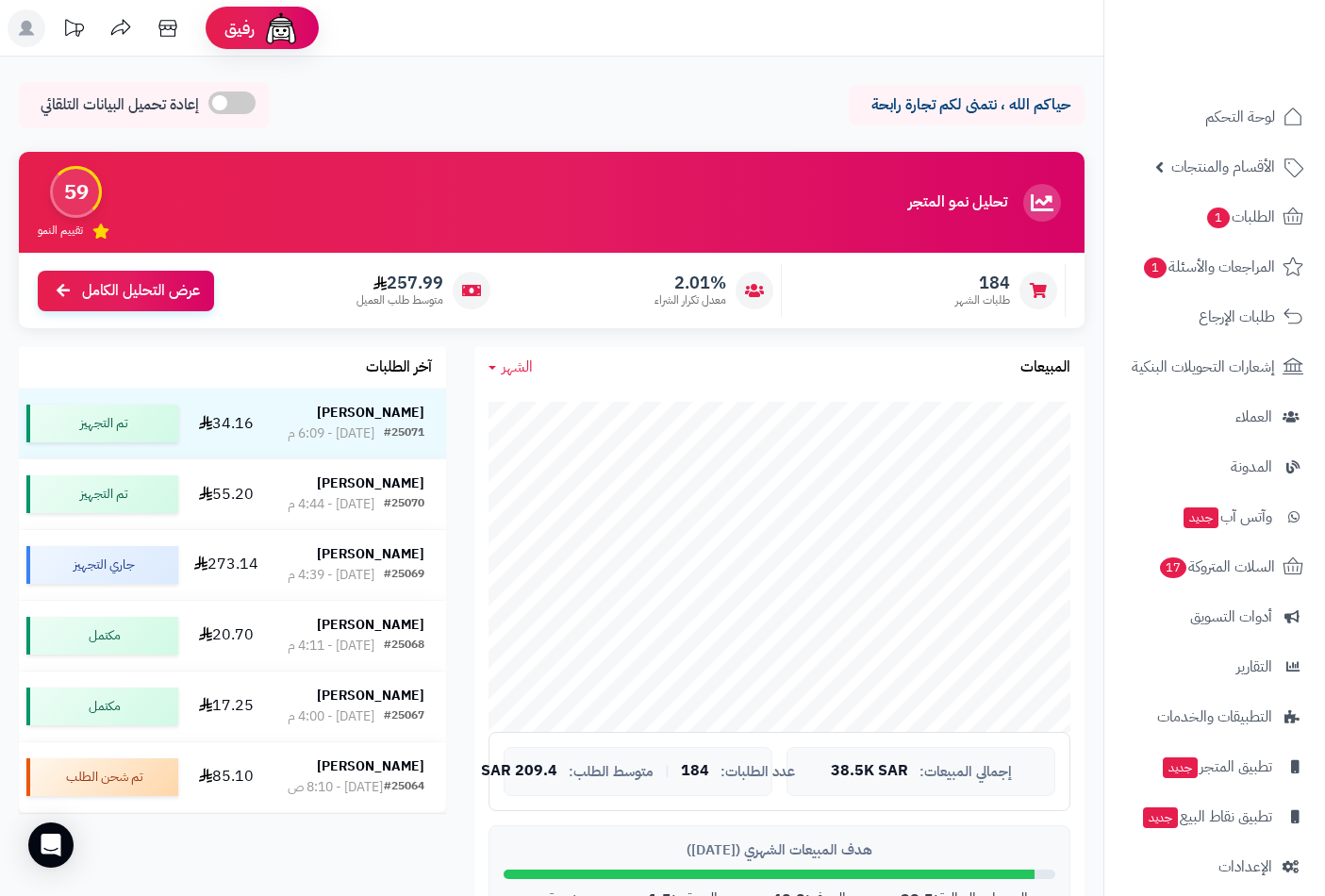 This screenshot has width=1325, height=896. I want to click on span: 2.01%, so click(691, 283).